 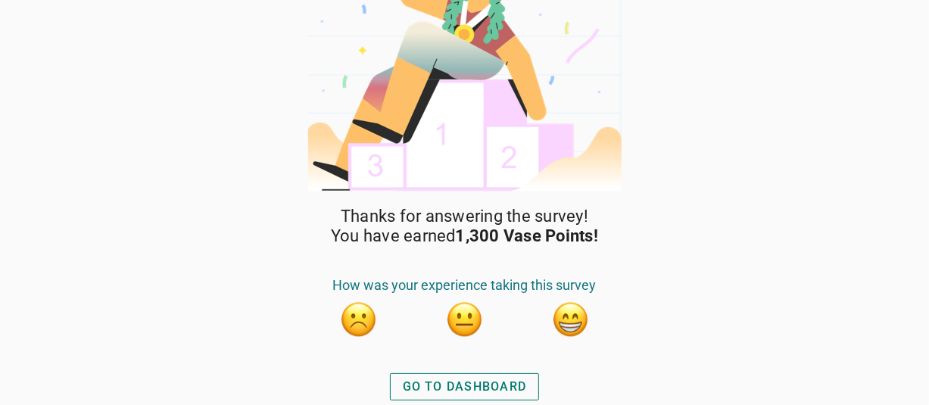 What do you see at coordinates (465, 289) in the screenshot?
I see `div: How was your experience taking this survey` at bounding box center [465, 289].